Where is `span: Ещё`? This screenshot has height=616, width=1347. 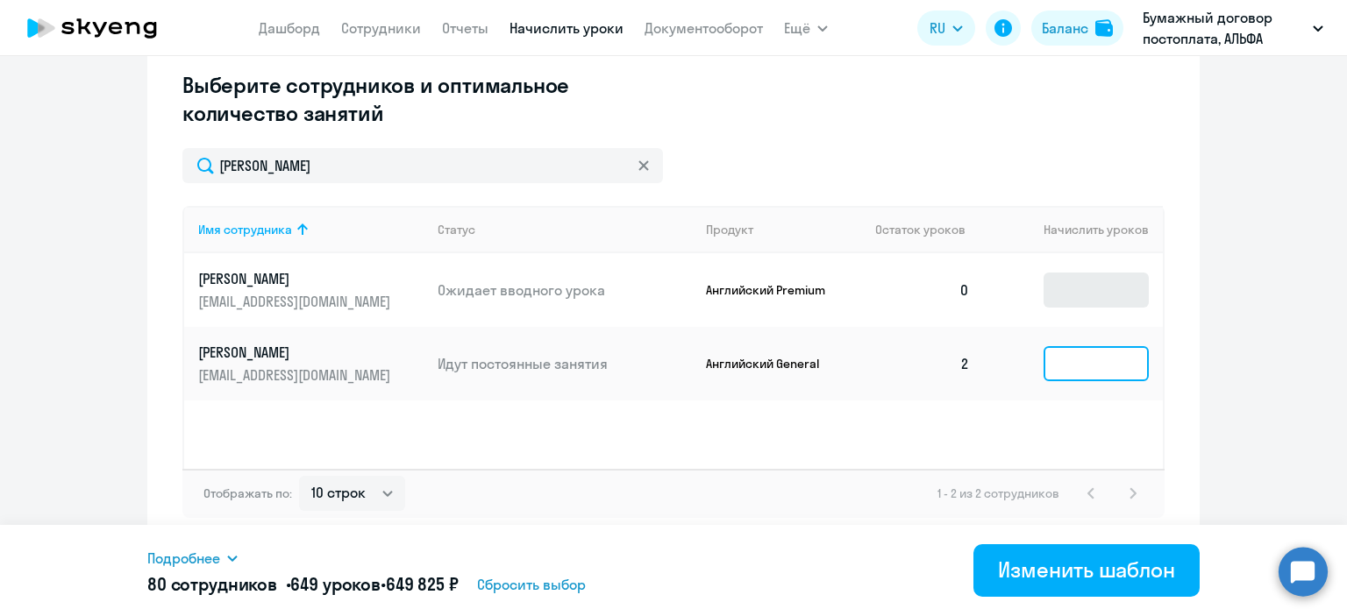 span: Ещё is located at coordinates (797, 28).